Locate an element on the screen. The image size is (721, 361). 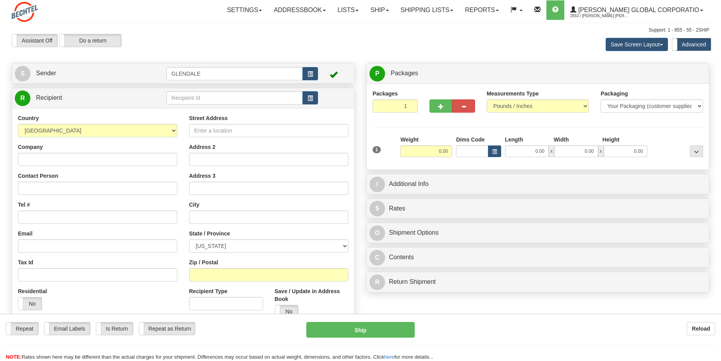
input: Recipient Id is located at coordinates (235, 98).